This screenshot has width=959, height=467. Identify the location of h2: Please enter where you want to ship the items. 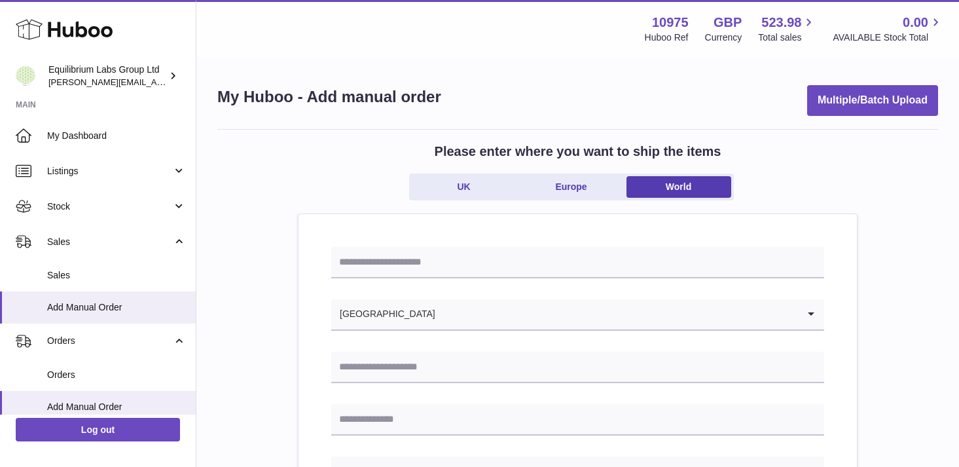
(578, 151).